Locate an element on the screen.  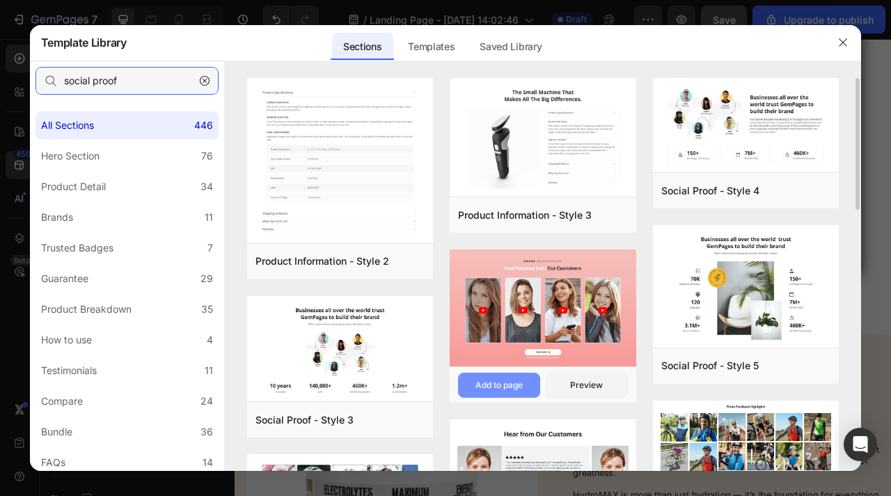
div: 34 is located at coordinates (207, 187).